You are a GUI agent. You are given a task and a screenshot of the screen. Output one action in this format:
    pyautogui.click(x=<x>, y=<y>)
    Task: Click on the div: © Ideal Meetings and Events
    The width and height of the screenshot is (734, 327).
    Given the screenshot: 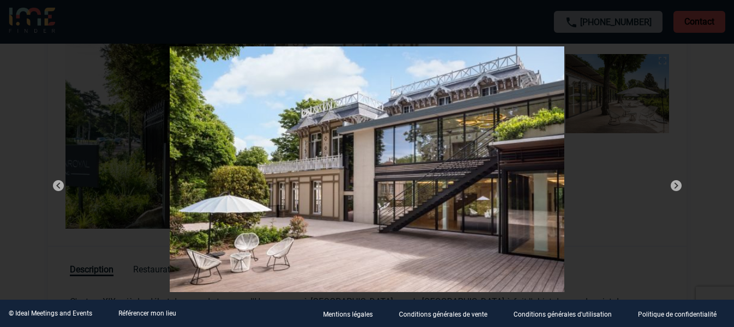 What is the action you would take?
    pyautogui.click(x=50, y=313)
    